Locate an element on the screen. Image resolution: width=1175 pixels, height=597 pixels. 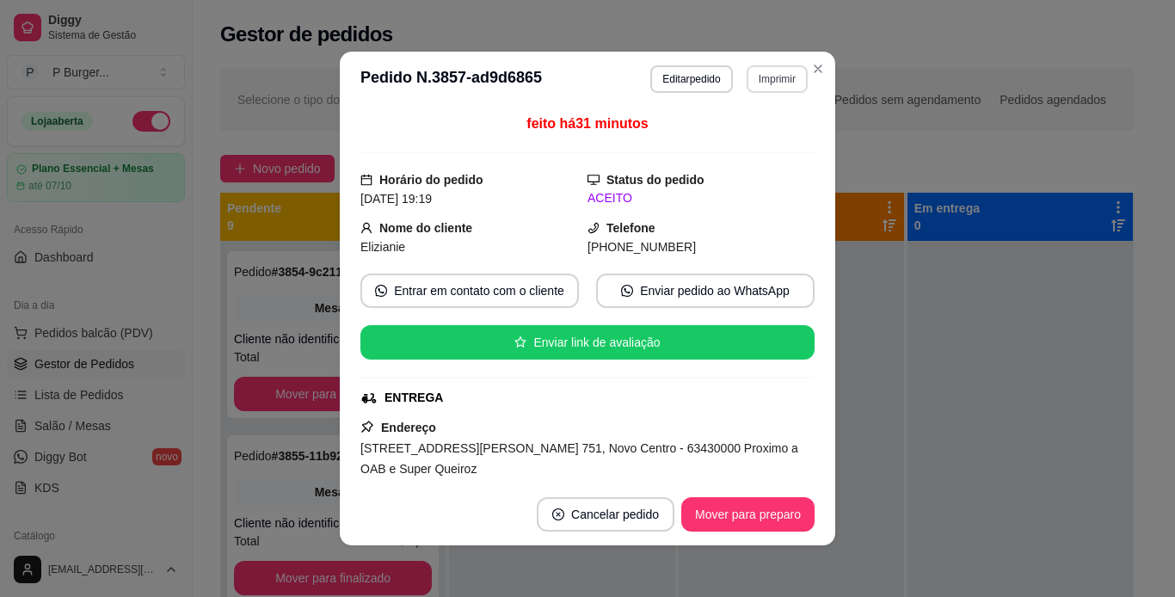
span: calendar is located at coordinates (366, 180).